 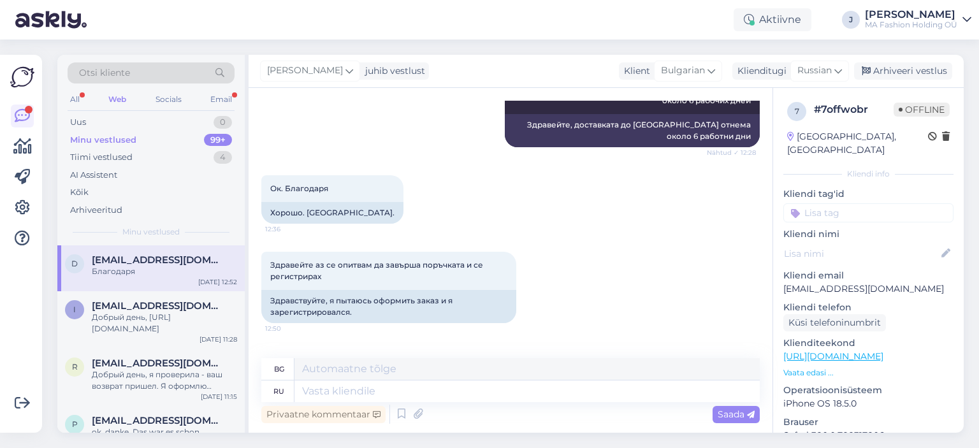 I want to click on div: Uus, so click(x=78, y=122).